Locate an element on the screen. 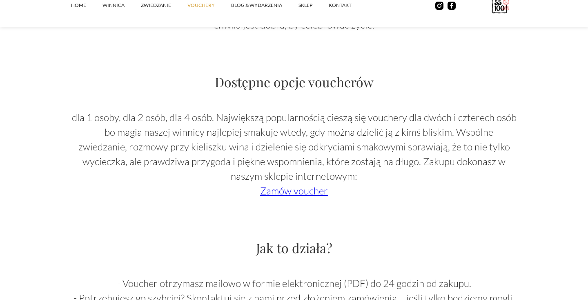 Image resolution: width=588 pixels, height=300 pixels. h3: Jak to działa? is located at coordinates (294, 248).